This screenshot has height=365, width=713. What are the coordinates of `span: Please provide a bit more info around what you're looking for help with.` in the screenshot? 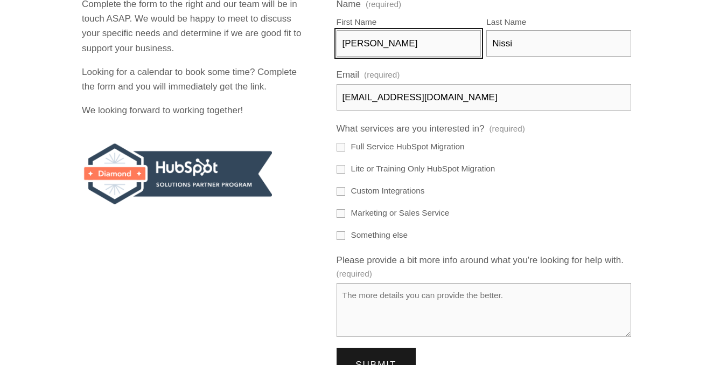 It's located at (480, 260).